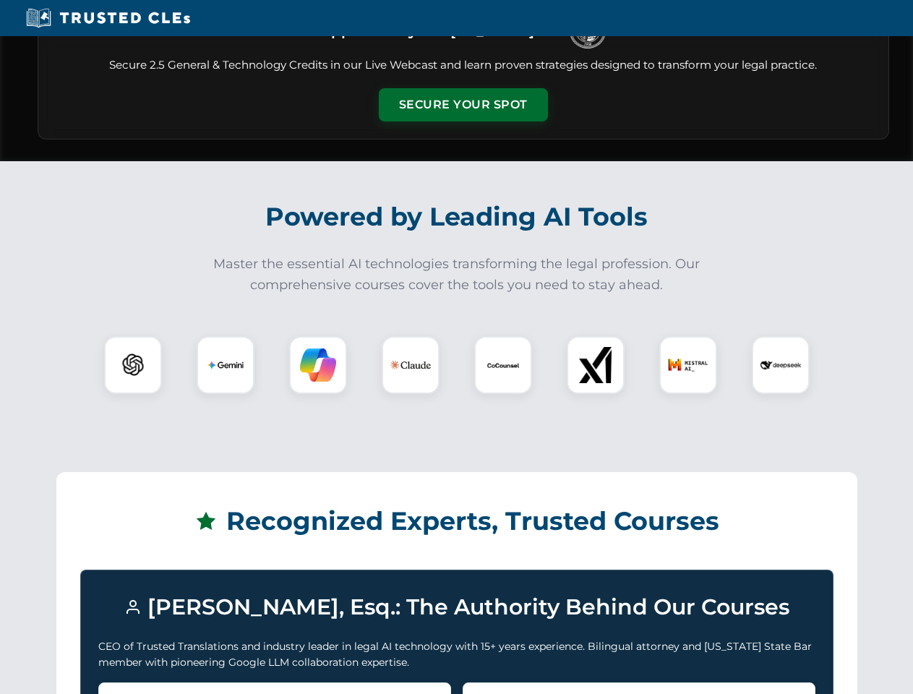  What do you see at coordinates (596, 365) in the screenshot?
I see `img: xAI Logo` at bounding box center [596, 365].